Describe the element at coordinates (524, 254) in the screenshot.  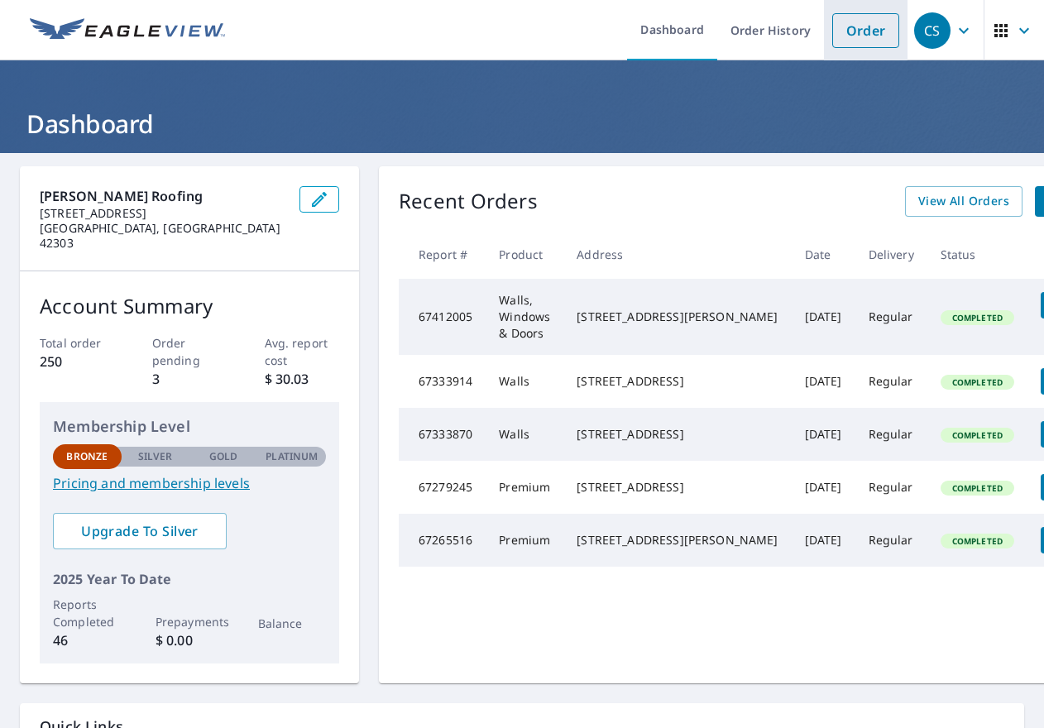
I see `th: Product` at that location.